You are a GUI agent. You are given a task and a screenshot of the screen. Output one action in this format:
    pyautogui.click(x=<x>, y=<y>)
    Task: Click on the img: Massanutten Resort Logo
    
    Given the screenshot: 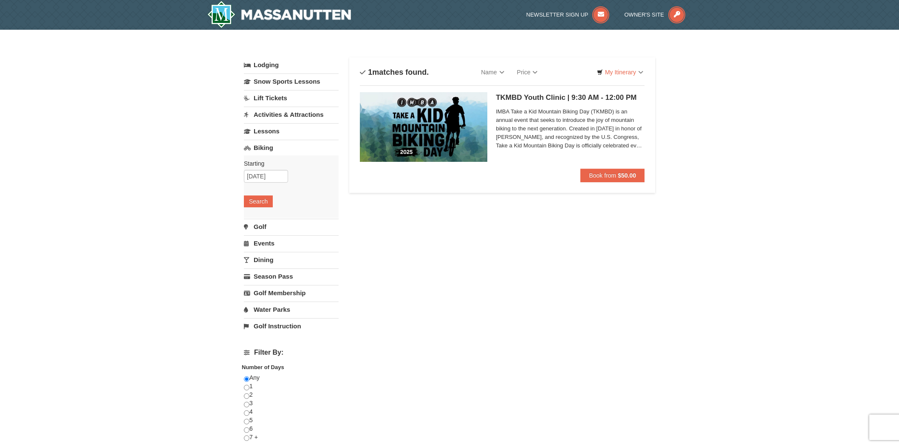 What is the action you would take?
    pyautogui.click(x=279, y=14)
    